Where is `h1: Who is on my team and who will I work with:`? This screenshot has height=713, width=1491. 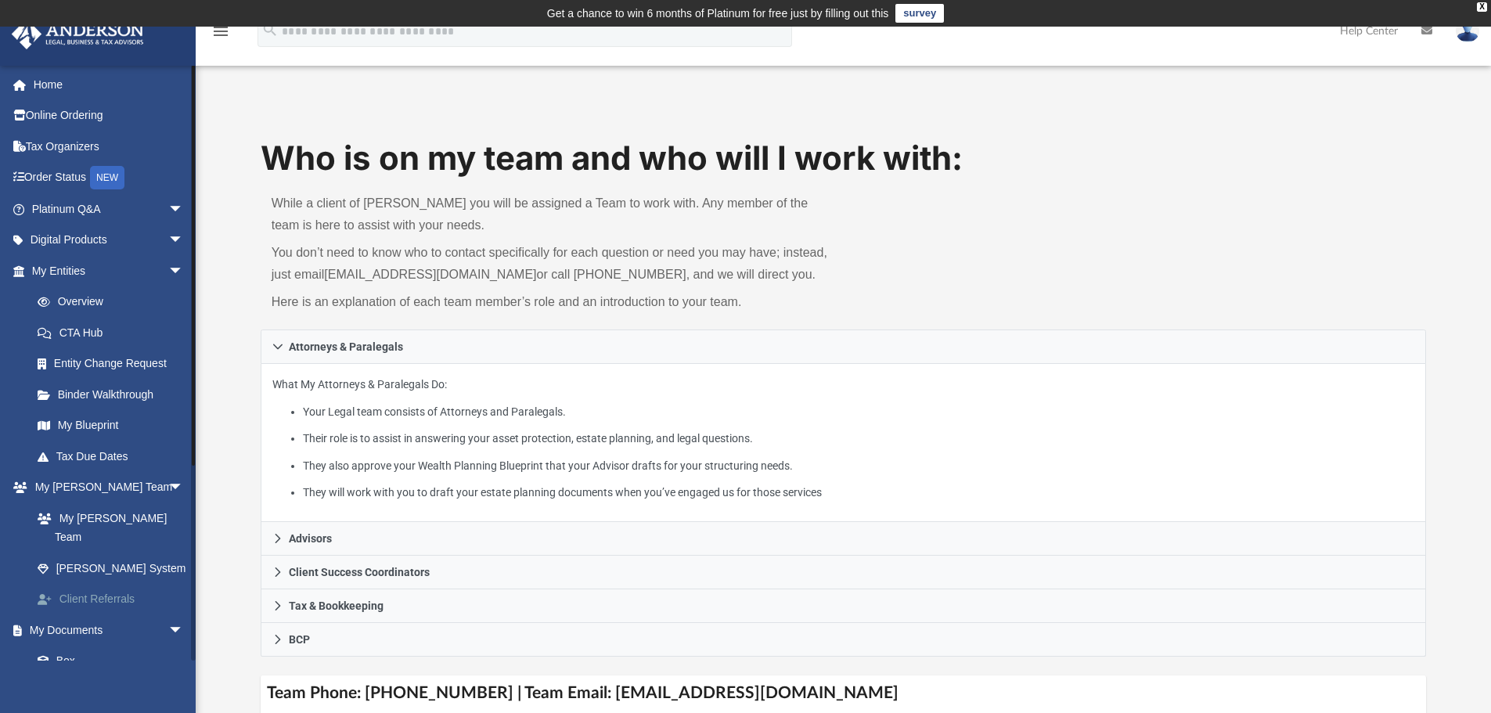 h1: Who is on my team and who will I work with: is located at coordinates (844, 158).